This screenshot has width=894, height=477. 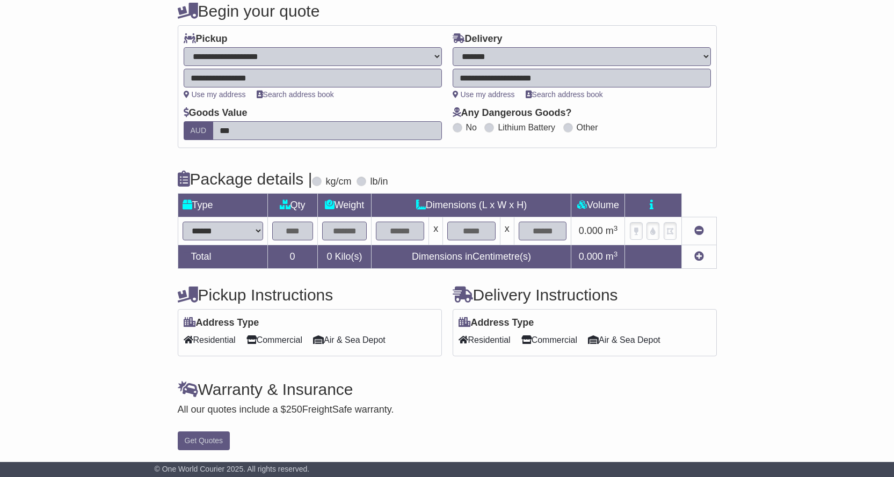 I want to click on td: Weight, so click(x=344, y=206).